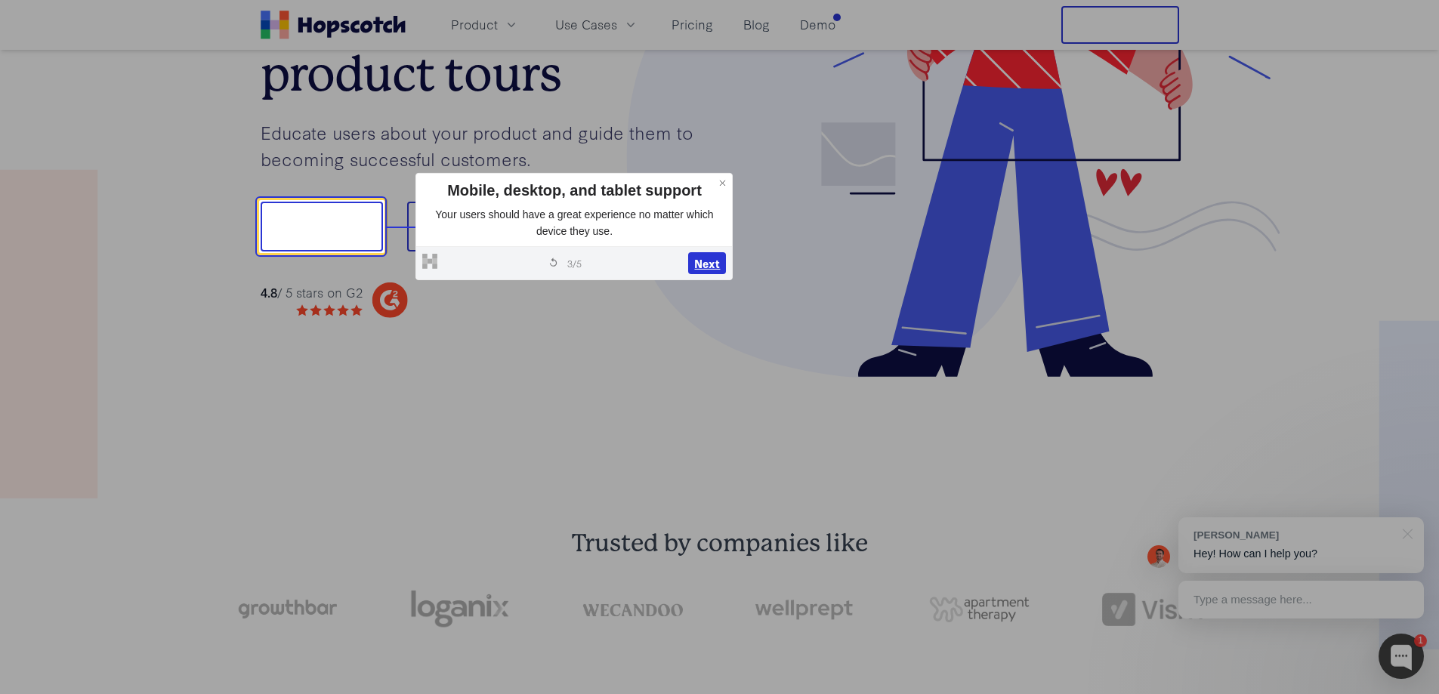 The width and height of the screenshot is (1439, 694). I want to click on button: Use Cases, so click(597, 24).